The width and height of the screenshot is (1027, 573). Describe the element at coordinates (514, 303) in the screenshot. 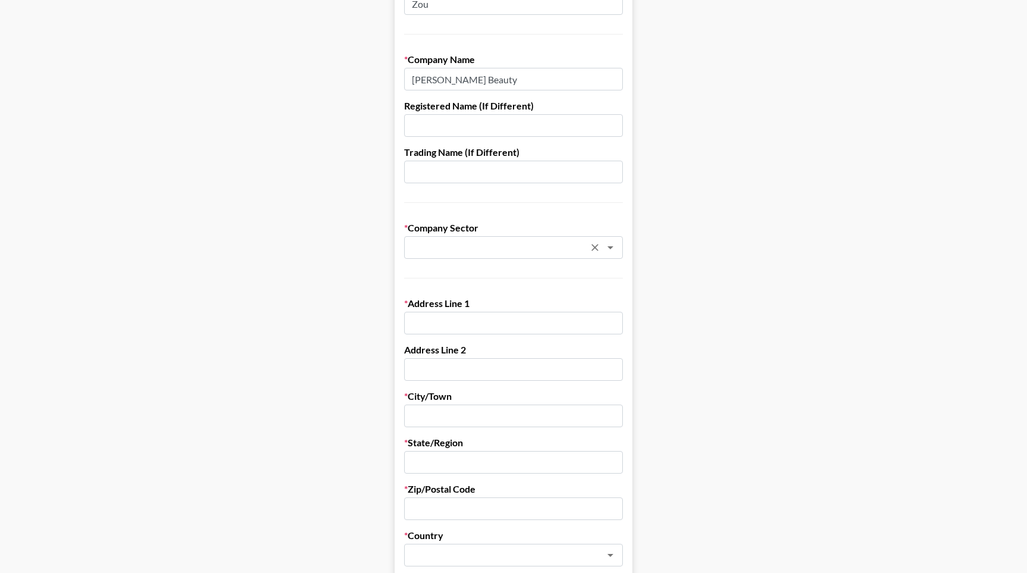

I see `label: Address Line 1` at that location.